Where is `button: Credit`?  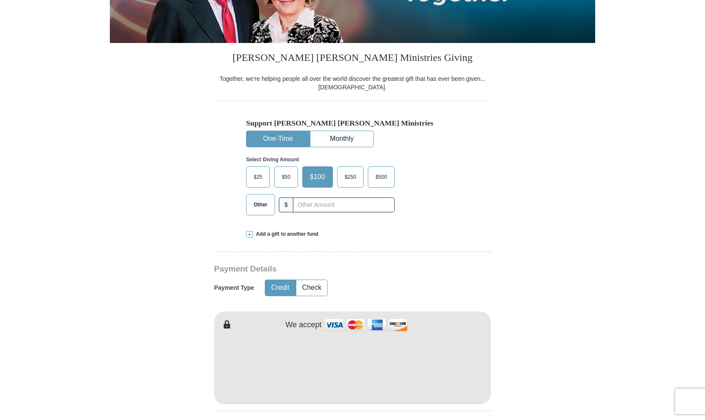
button: Credit is located at coordinates (280, 288).